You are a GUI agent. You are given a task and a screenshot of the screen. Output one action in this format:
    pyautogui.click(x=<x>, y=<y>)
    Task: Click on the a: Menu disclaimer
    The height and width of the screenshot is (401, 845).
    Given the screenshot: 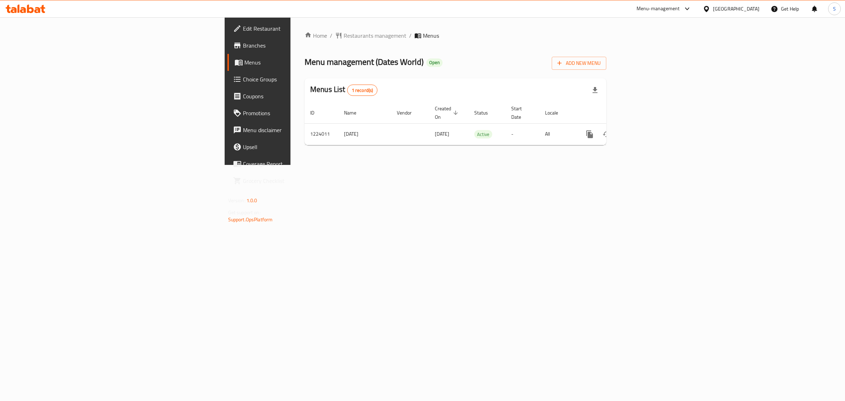 What is the action you would take?
    pyautogui.click(x=297, y=130)
    